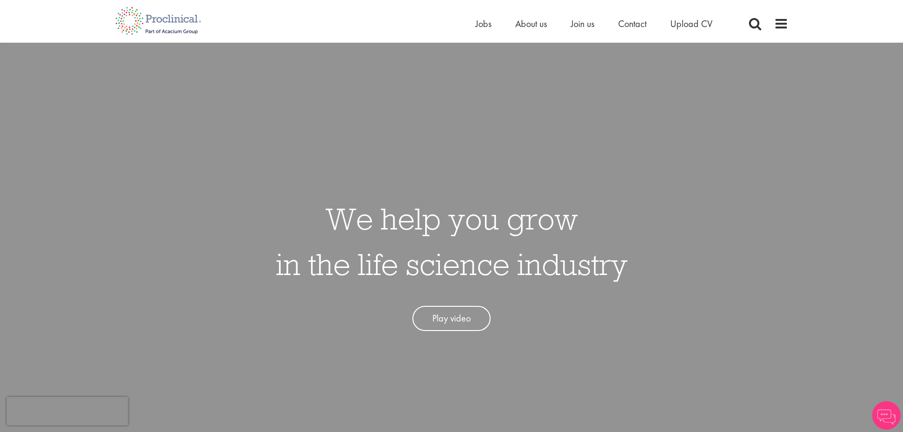  Describe the element at coordinates (582, 24) in the screenshot. I see `a: Join us` at that location.